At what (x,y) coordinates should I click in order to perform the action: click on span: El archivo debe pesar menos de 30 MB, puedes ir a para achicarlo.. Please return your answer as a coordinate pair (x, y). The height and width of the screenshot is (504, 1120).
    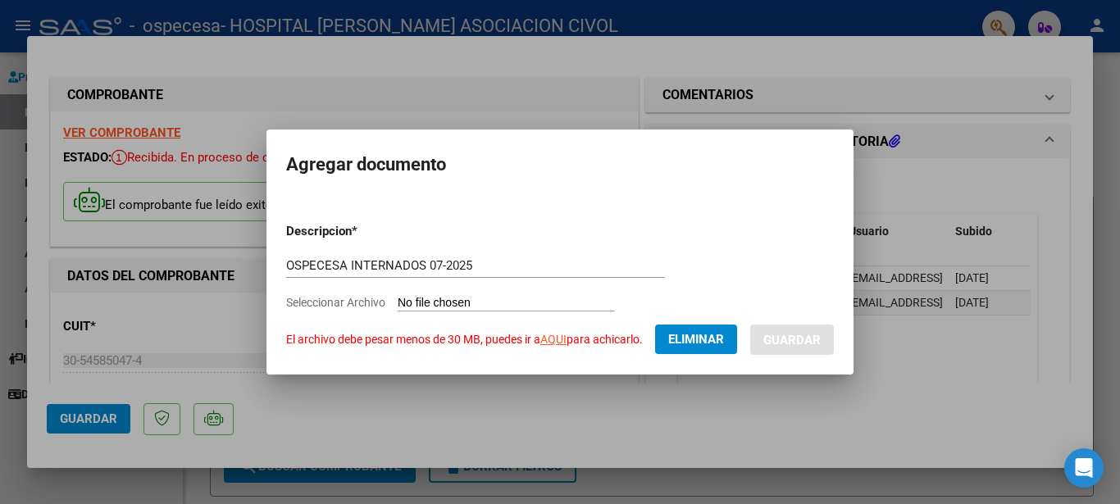
    Looking at the image, I should click on (464, 340).